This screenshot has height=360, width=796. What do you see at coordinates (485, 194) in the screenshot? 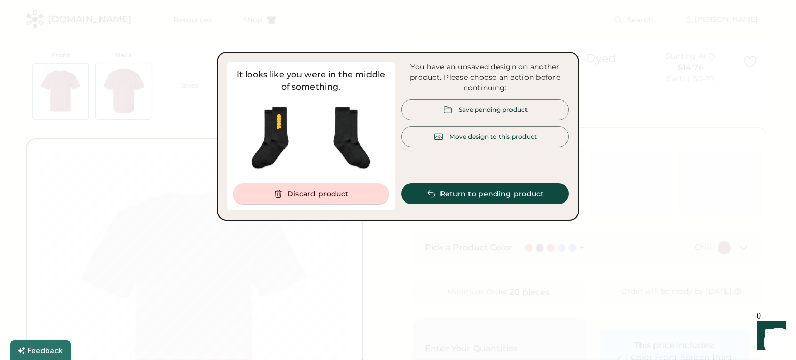
I see `button: Return to pending product` at bounding box center [485, 194].